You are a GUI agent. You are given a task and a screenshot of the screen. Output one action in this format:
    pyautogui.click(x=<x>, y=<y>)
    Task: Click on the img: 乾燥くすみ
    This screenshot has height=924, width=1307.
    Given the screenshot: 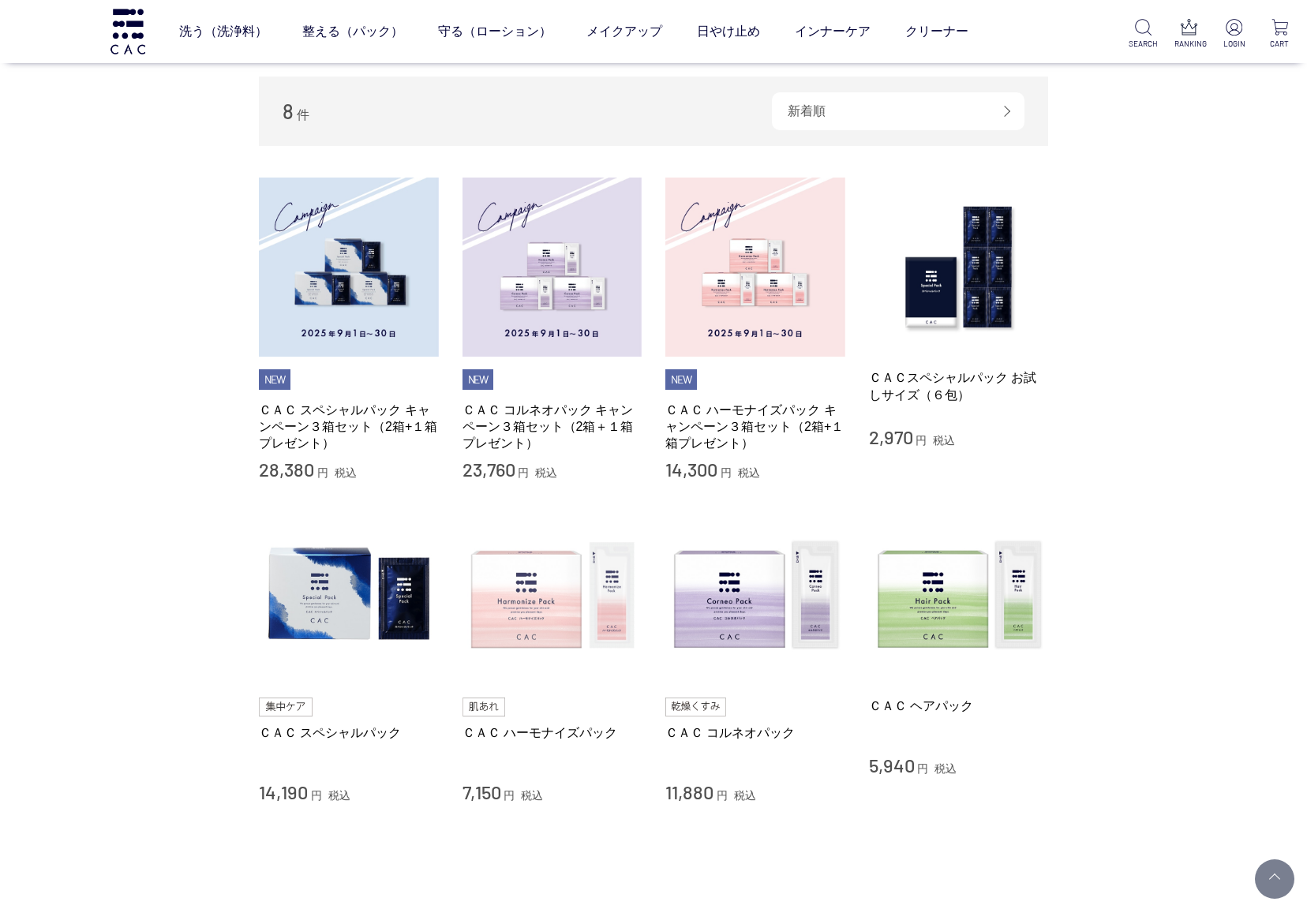 What is the action you would take?
    pyautogui.click(x=696, y=708)
    